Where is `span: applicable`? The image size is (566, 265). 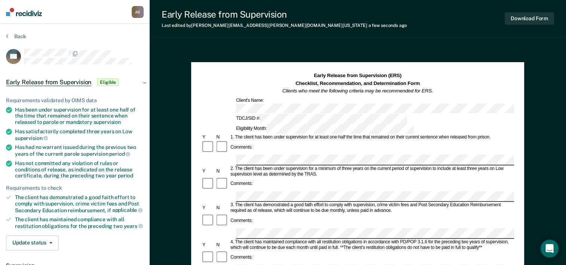
span: applicable is located at coordinates (127, 210).